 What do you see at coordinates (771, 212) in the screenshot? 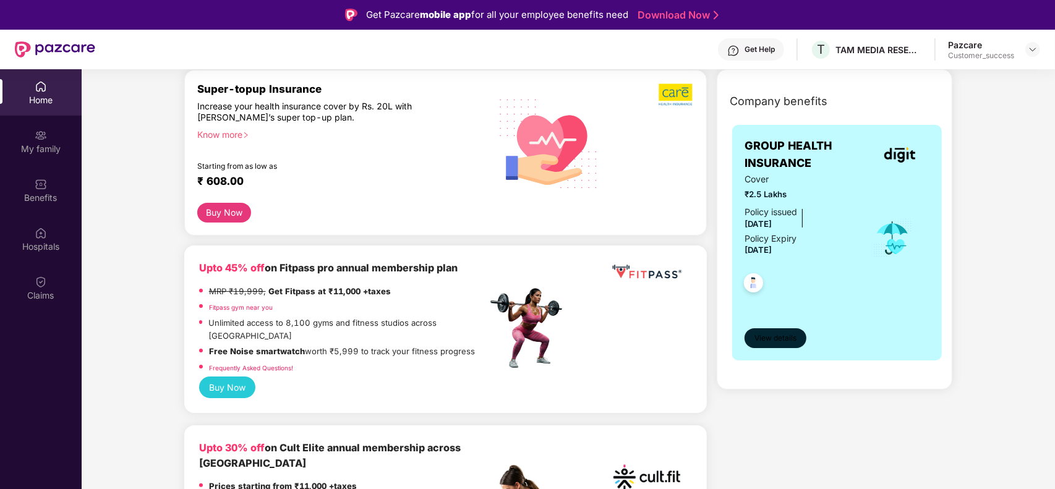
I see `div: Policy issued` at bounding box center [771, 212].